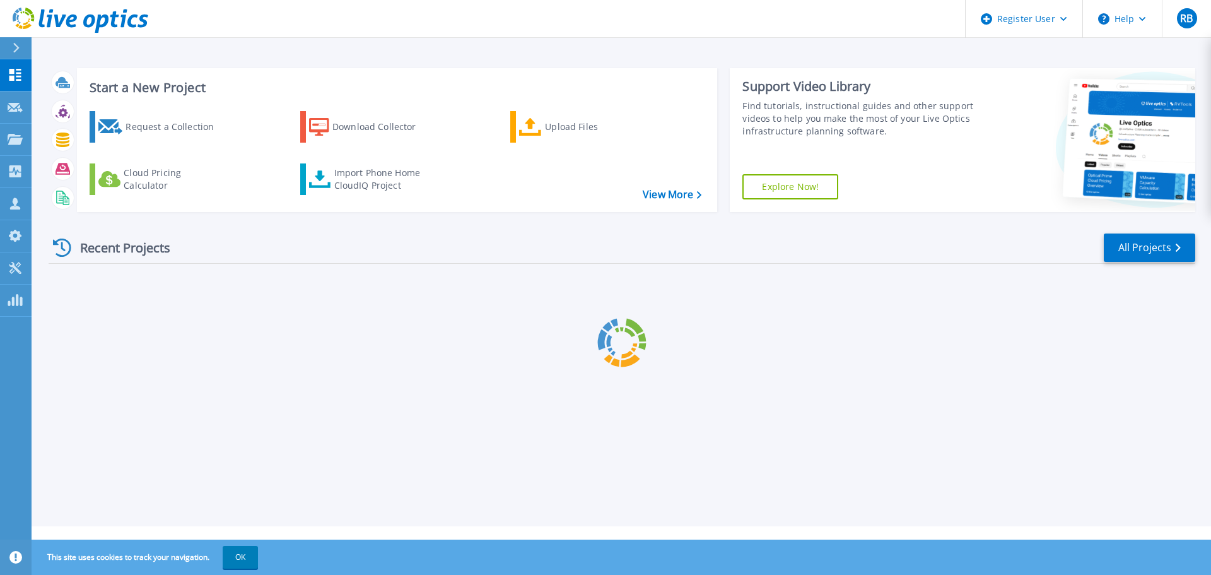 Image resolution: width=1211 pixels, height=575 pixels. I want to click on span: This site uses cookies to track your navigation., so click(146, 557).